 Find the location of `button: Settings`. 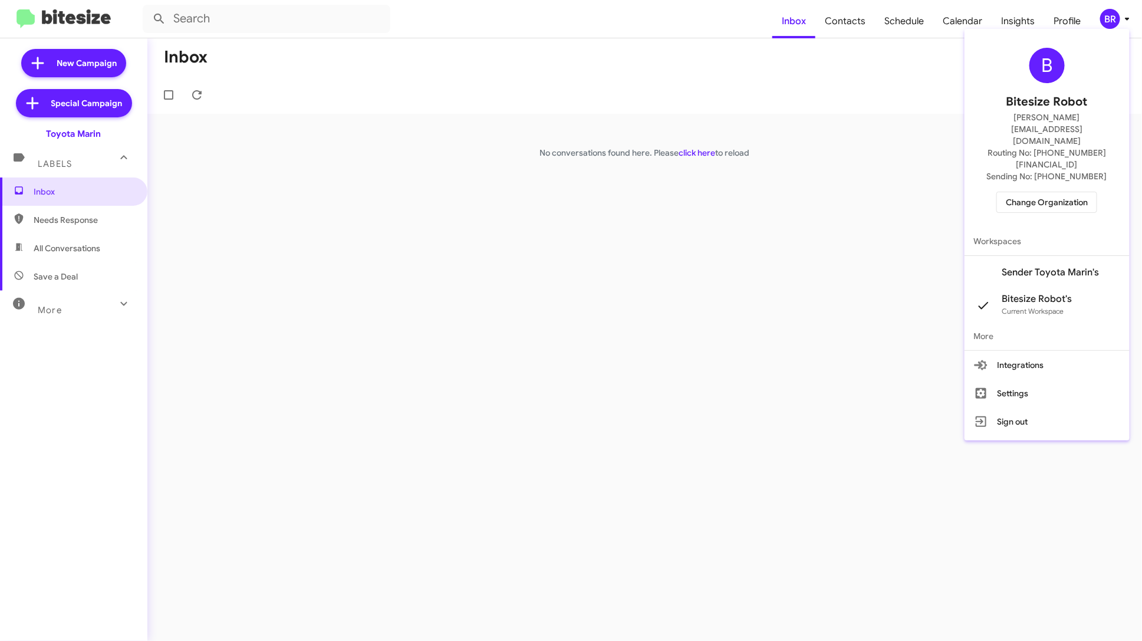

button: Settings is located at coordinates (1047, 393).